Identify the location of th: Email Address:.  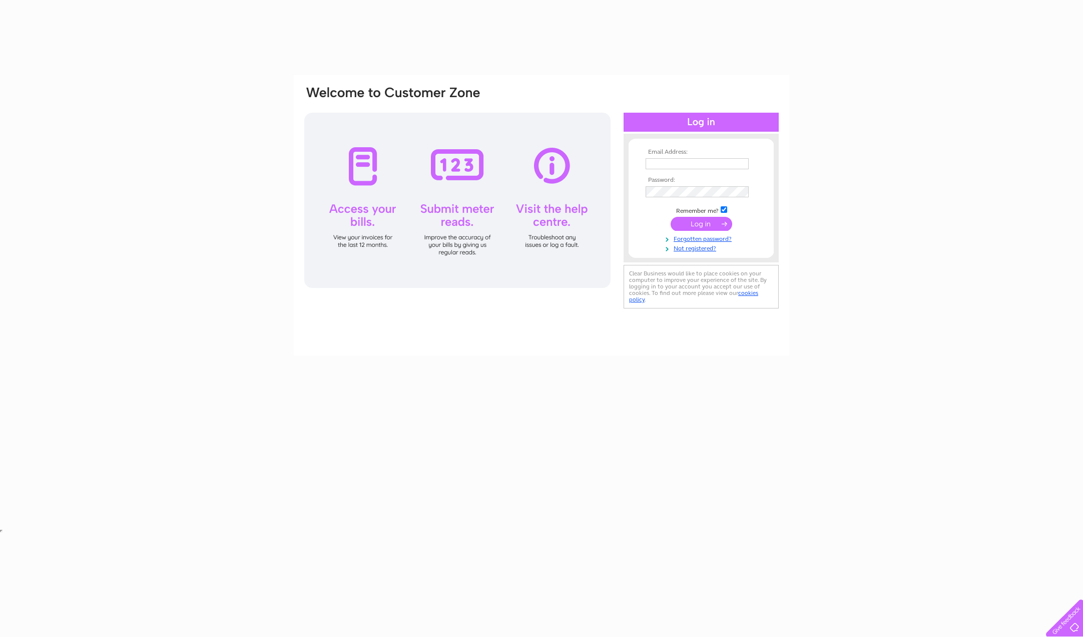
(701, 152).